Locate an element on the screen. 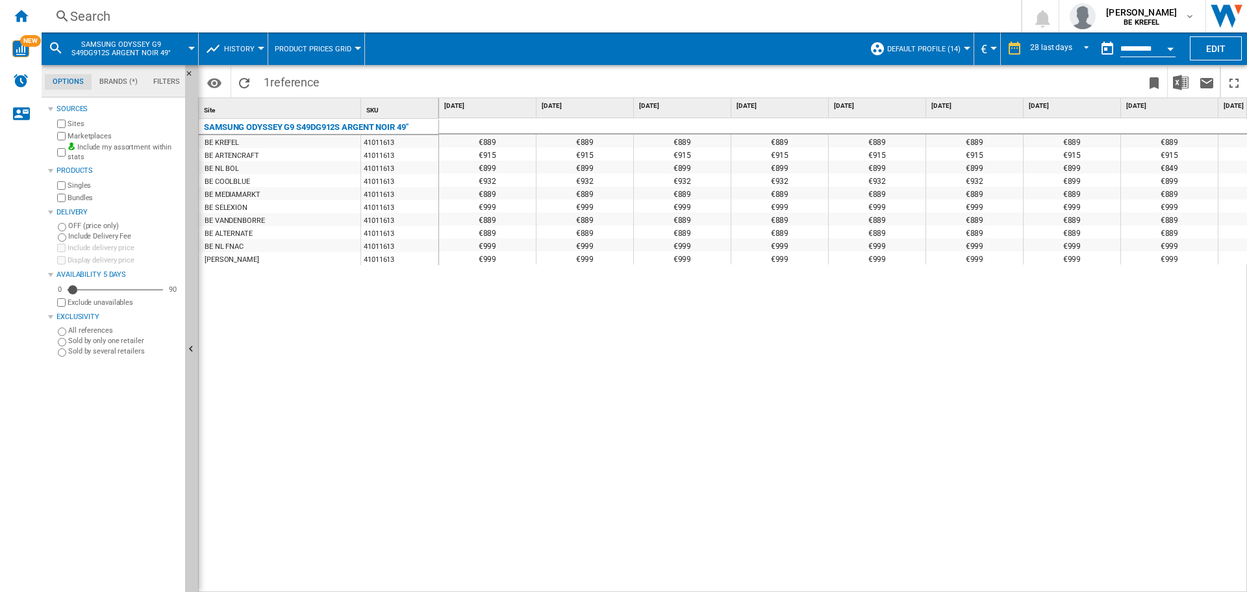 The width and height of the screenshot is (1247, 592). input: Include my assortment within stats is located at coordinates (61, 152).